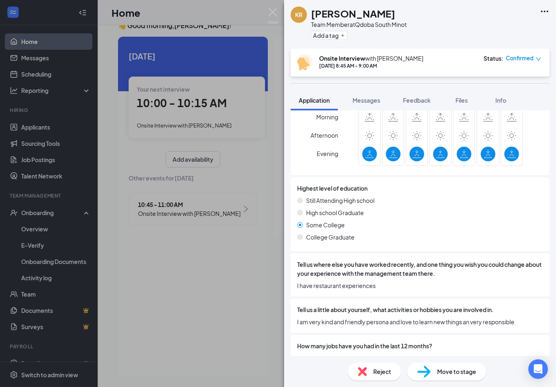 The height and width of the screenshot is (387, 556). Describe the element at coordinates (538, 369) in the screenshot. I see `div: Open Intercom Messenger` at that location.